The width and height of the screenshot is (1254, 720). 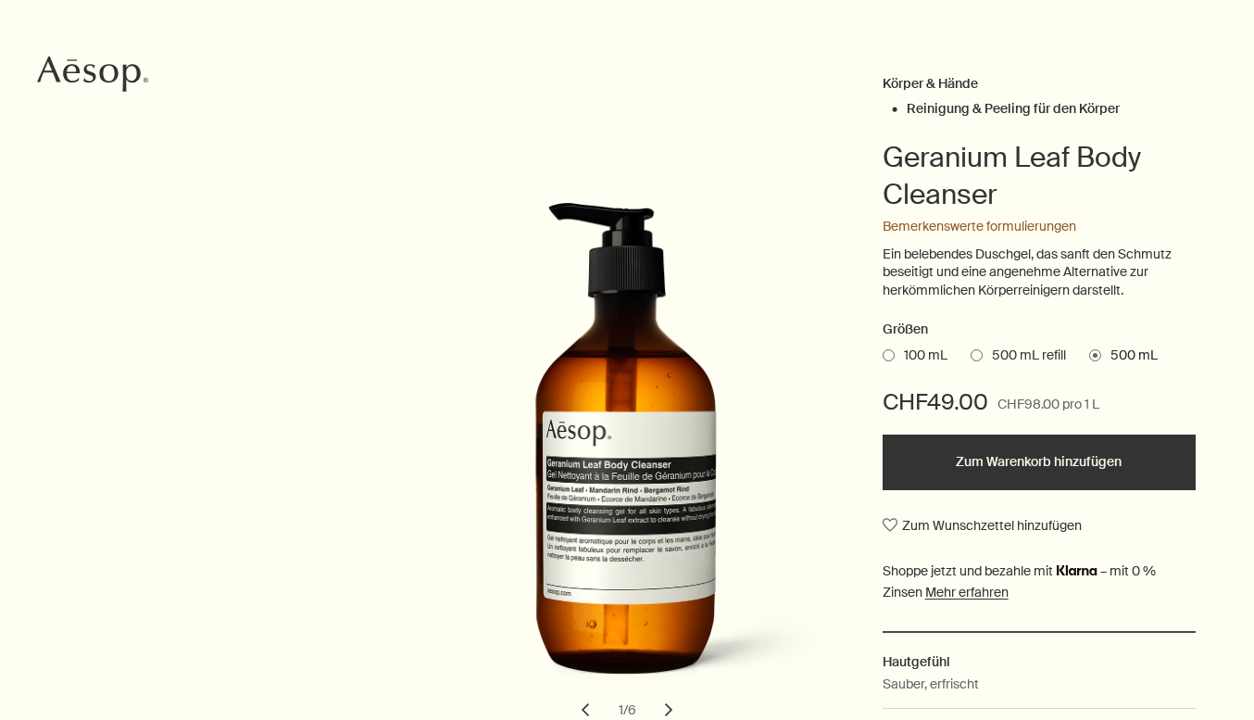 I want to click on h2: Hautgefühl, so click(x=1039, y=661).